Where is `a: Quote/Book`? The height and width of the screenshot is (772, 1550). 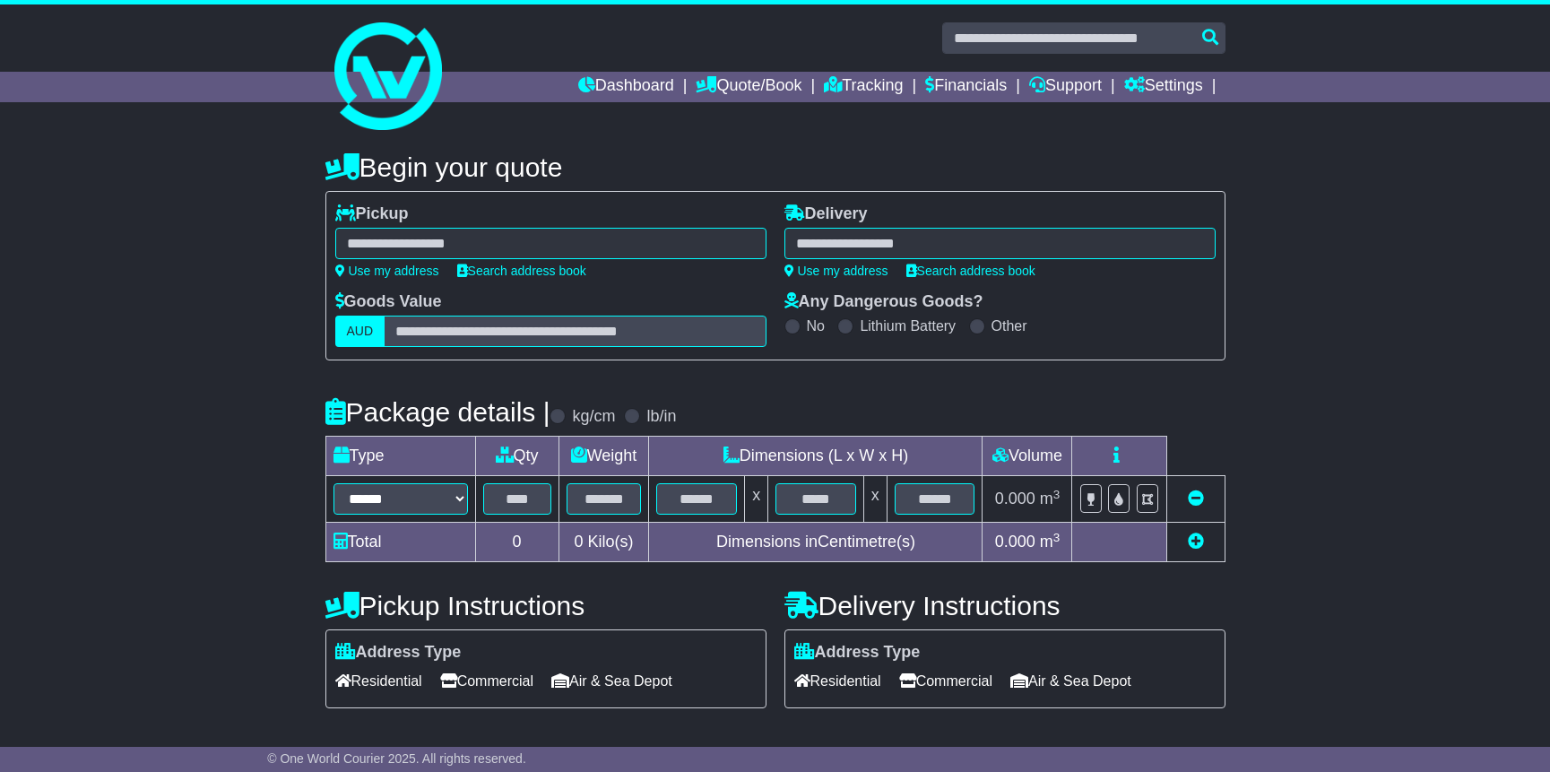 a: Quote/Book is located at coordinates (749, 87).